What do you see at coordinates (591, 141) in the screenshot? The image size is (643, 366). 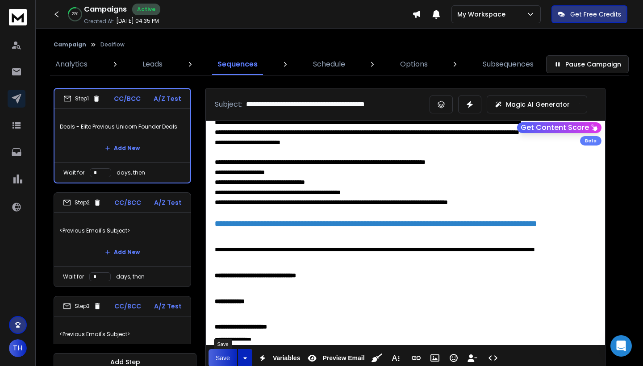 I see `div: Beta` at bounding box center [591, 141].